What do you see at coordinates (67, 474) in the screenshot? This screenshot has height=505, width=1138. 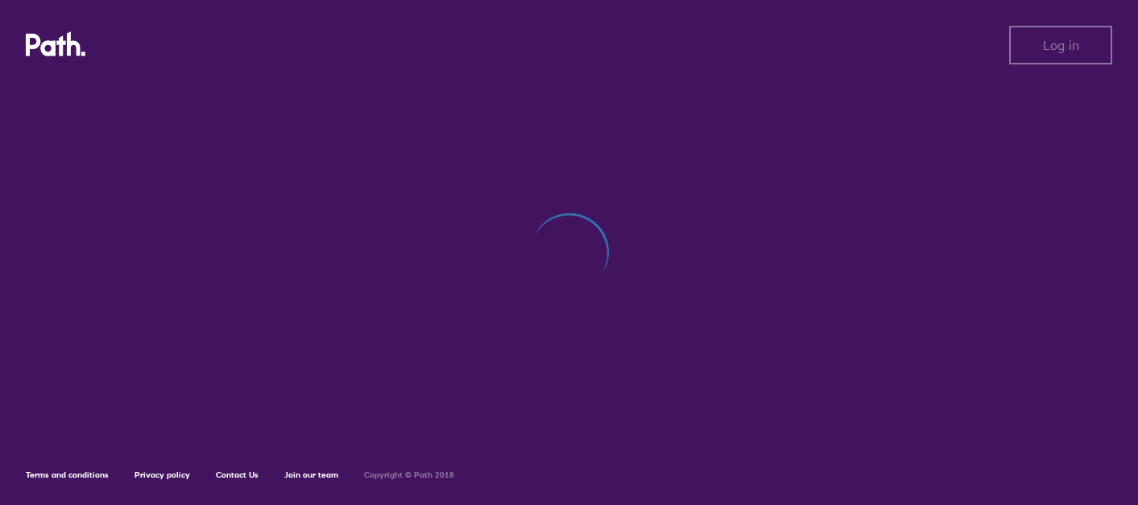 I see `a: Terms and conditions` at bounding box center [67, 474].